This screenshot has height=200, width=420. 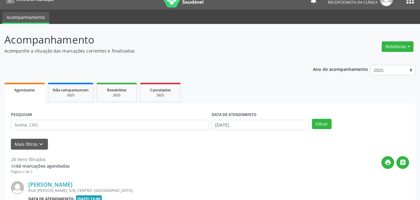 What do you see at coordinates (398, 47) in the screenshot?
I see `button: Relatórios` at bounding box center [398, 47].